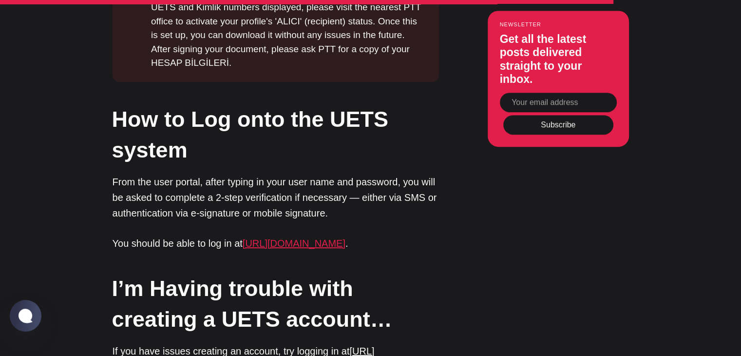 This screenshot has height=356, width=741. Describe the element at coordinates (275, 135) in the screenshot. I see `h2: How to Log onto the UETS system` at that location.